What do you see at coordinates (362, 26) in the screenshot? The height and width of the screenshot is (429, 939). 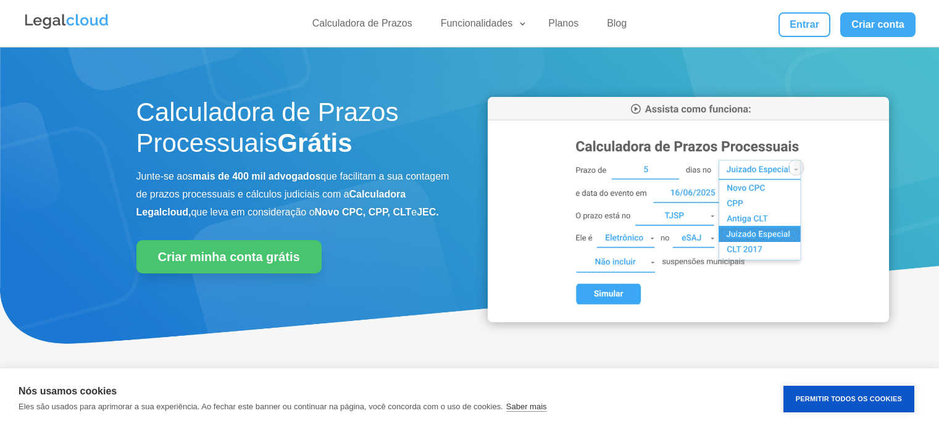 I see `a: Calculadora de Prazos` at bounding box center [362, 26].